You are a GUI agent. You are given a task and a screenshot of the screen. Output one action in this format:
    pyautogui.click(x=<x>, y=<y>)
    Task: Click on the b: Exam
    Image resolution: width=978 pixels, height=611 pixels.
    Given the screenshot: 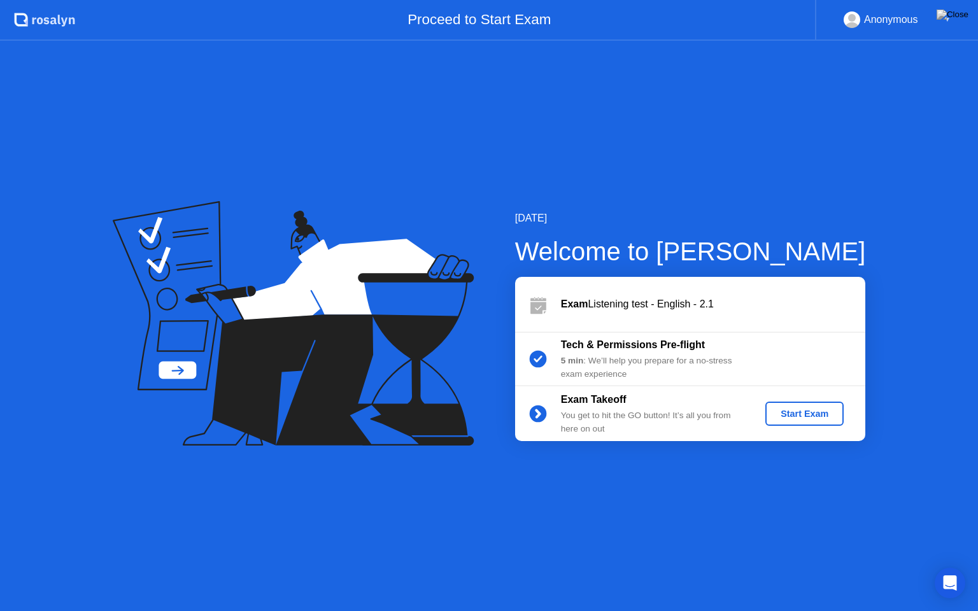 What is the action you would take?
    pyautogui.click(x=574, y=304)
    